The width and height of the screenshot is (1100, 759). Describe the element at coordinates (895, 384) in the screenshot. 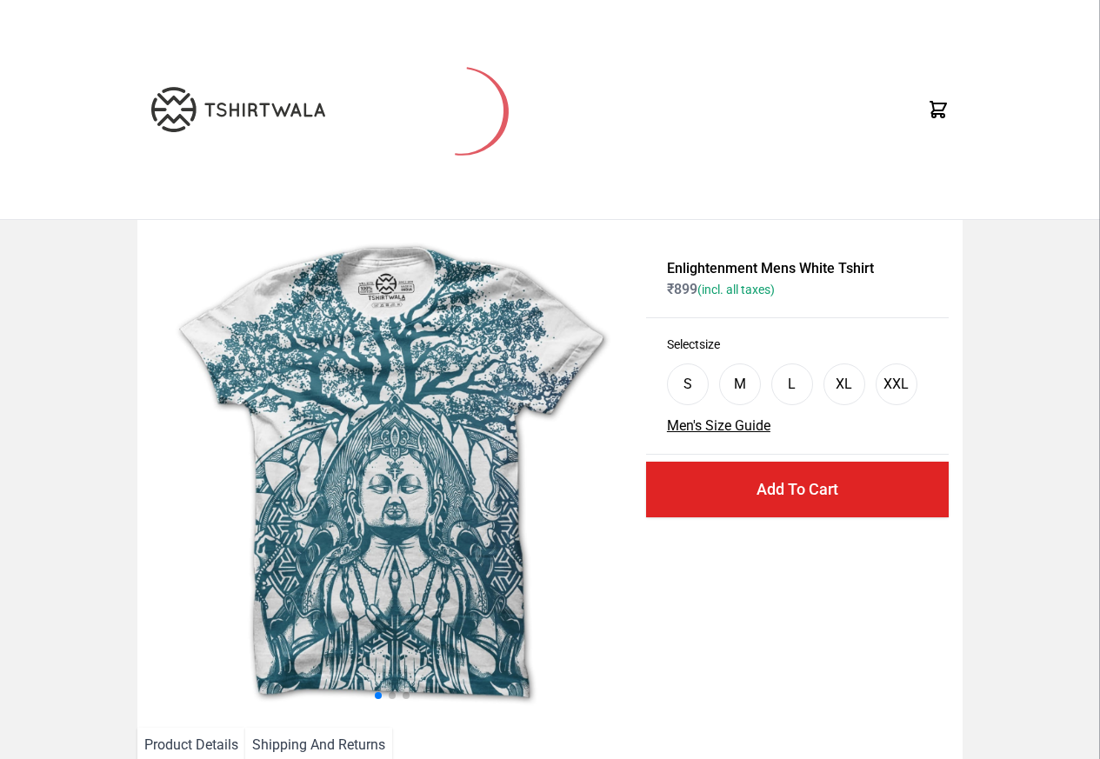

I see `div: XXL` at that location.